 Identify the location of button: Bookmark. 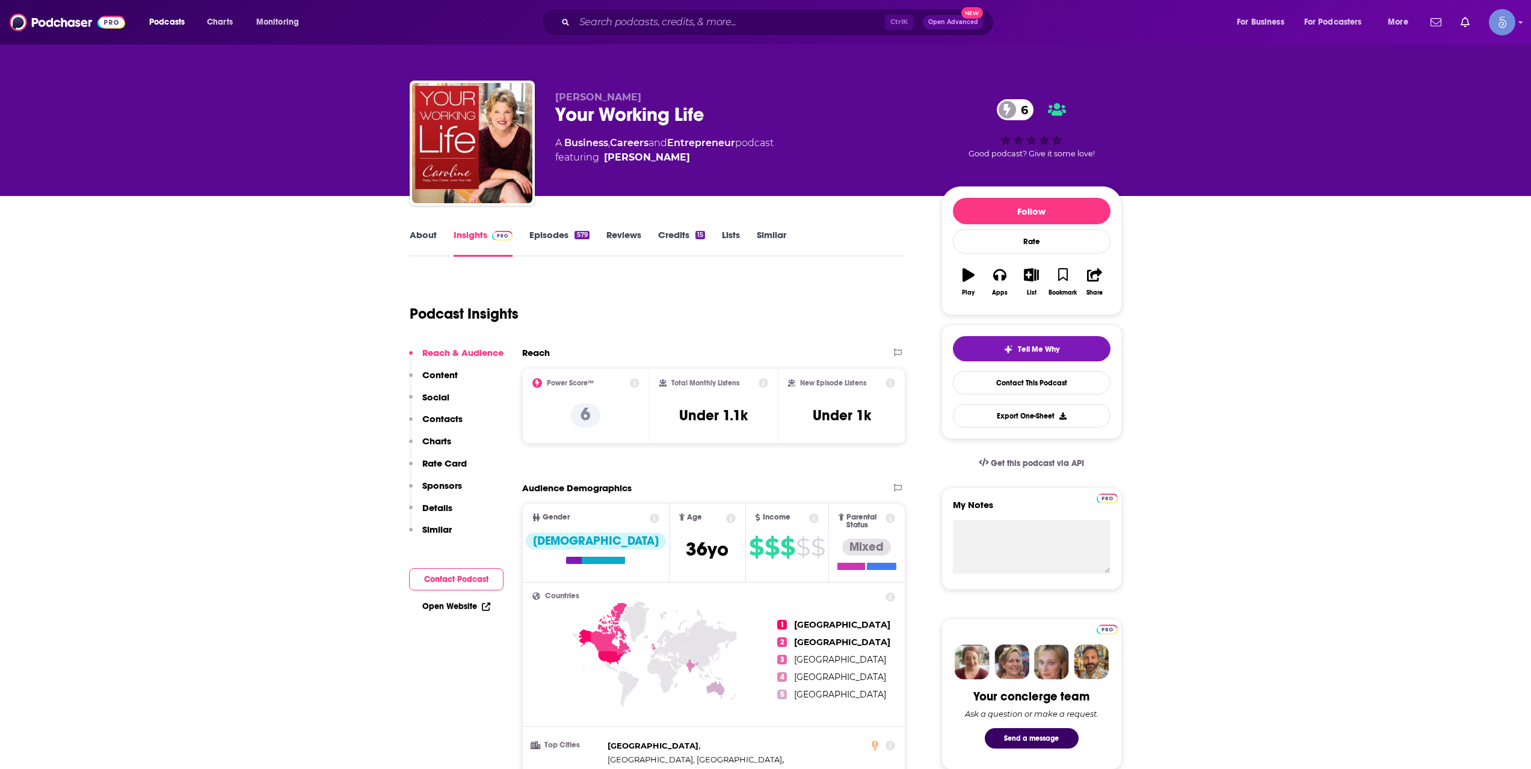
(1063, 282).